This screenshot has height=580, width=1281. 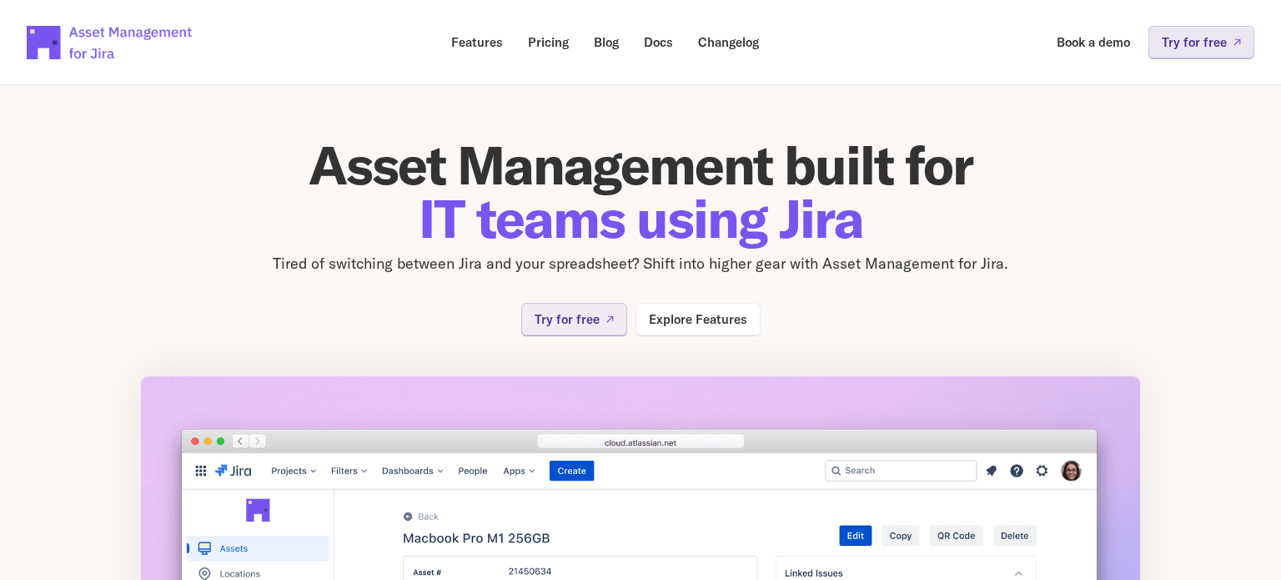 I want to click on a: Pricing, so click(x=548, y=42).